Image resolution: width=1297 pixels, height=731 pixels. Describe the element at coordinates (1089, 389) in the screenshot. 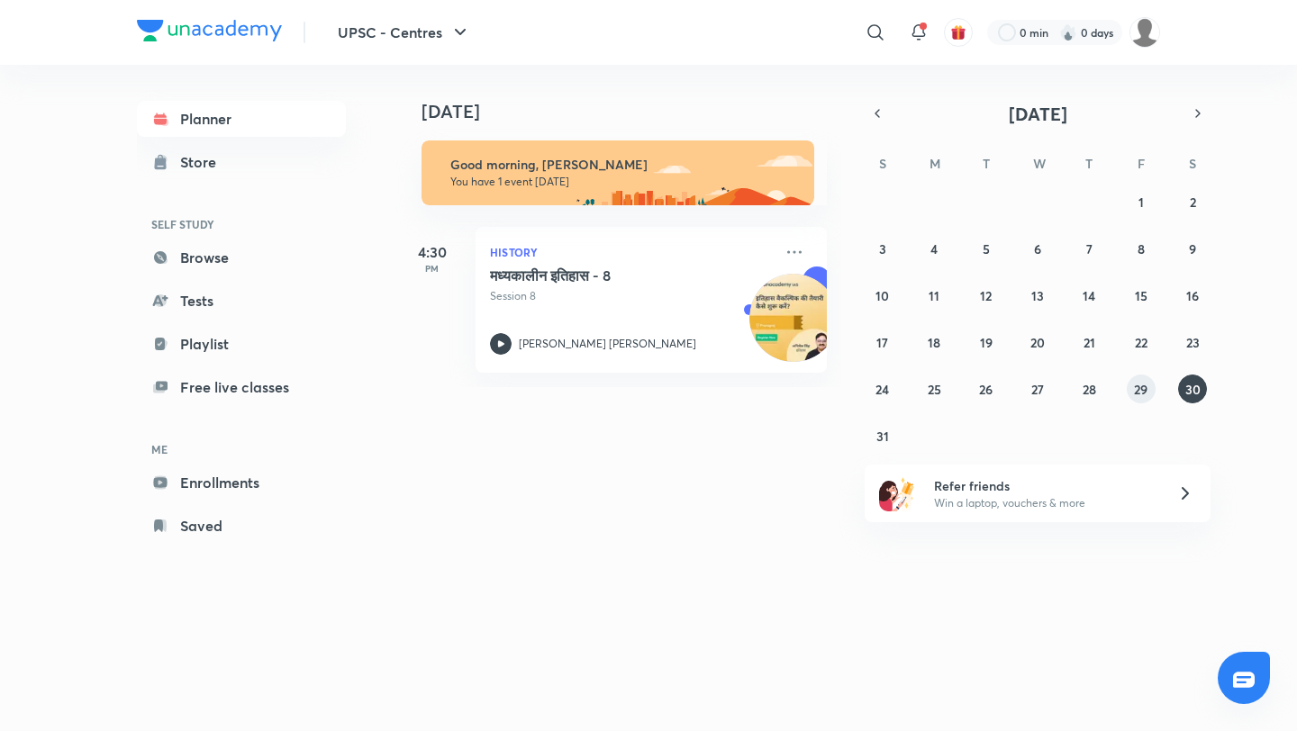

I see `button: August 28, 2025` at that location.